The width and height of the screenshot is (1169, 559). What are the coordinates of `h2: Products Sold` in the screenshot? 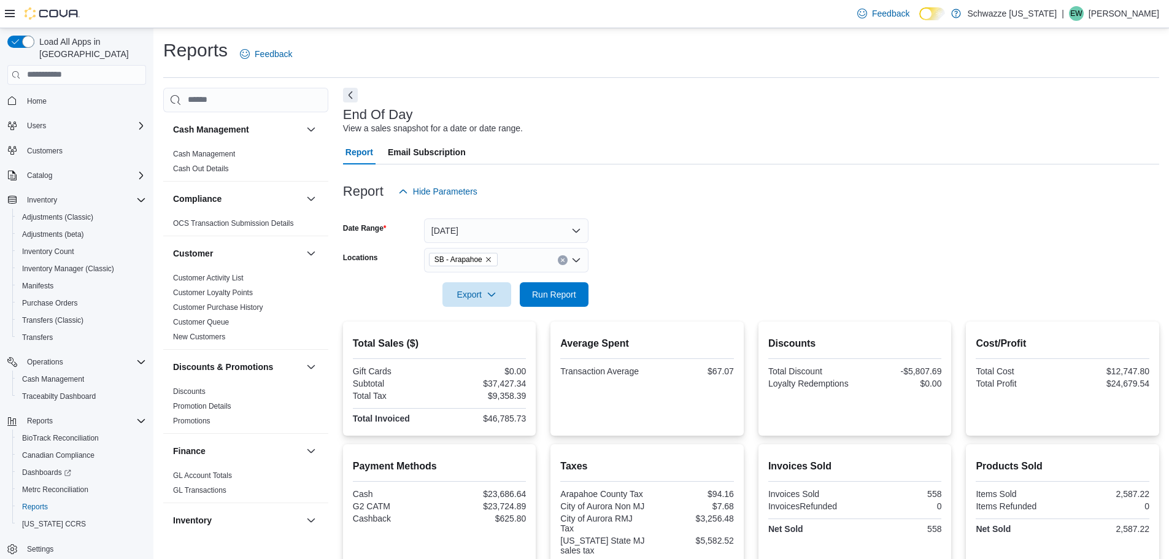 It's located at (1062, 466).